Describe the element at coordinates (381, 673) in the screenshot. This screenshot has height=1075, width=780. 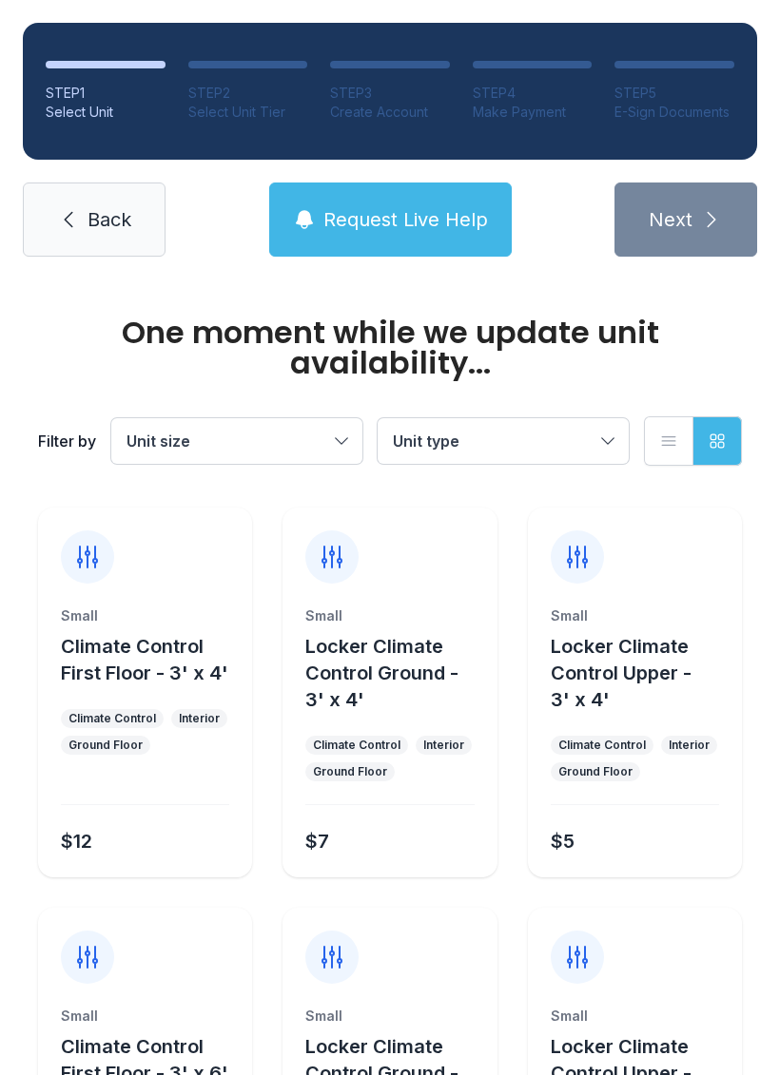
I see `span: Locker Climate Control Ground - 3' x 4'` at that location.